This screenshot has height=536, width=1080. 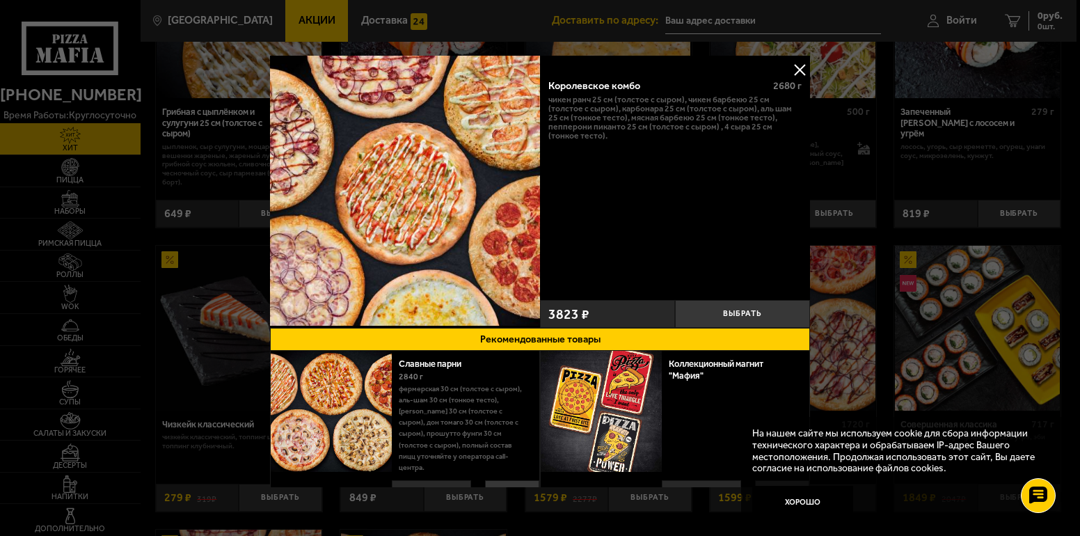 I want to click on button: Рекомендованные товары, so click(x=540, y=339).